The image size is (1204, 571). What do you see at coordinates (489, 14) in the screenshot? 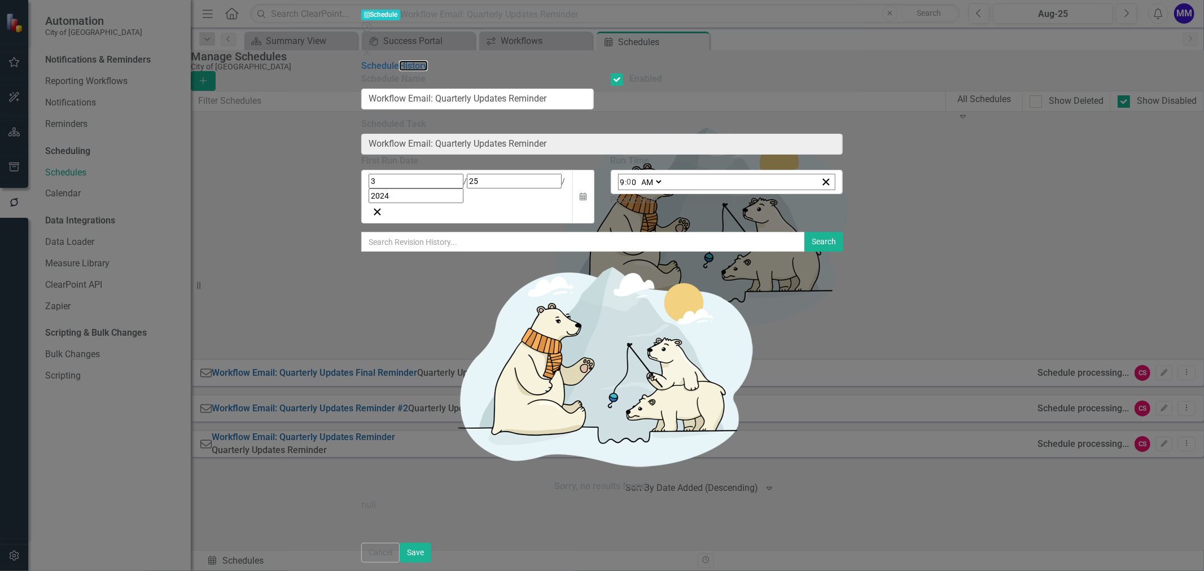
I see `span: Workflow Email: Quarterly Updates Reminder` at bounding box center [489, 14].